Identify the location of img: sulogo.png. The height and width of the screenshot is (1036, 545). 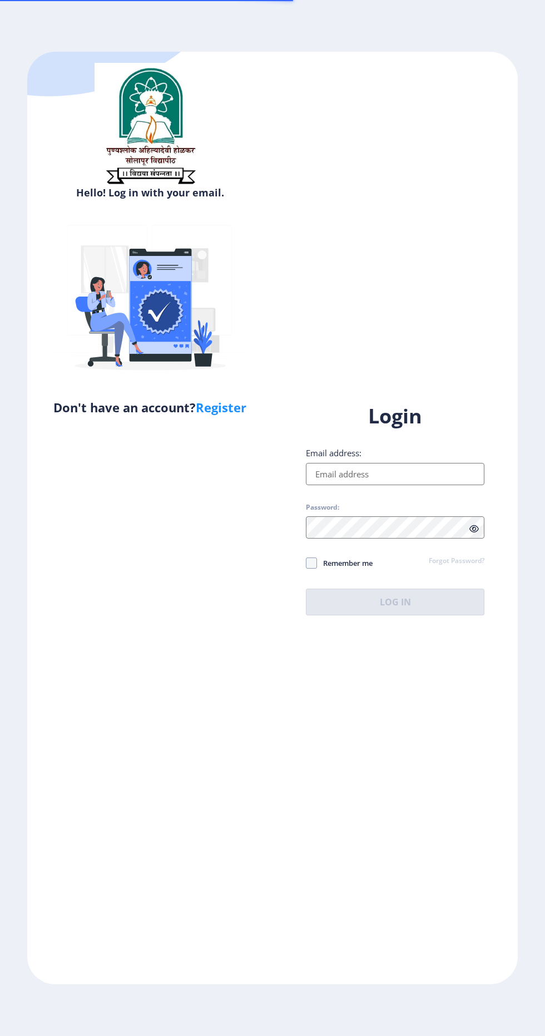
(150, 126).